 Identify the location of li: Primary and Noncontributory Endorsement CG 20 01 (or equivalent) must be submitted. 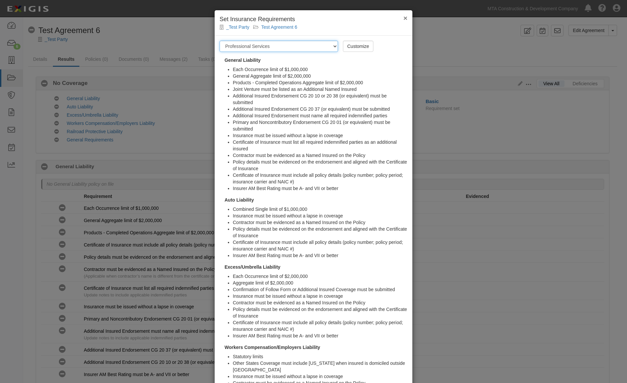
(320, 126).